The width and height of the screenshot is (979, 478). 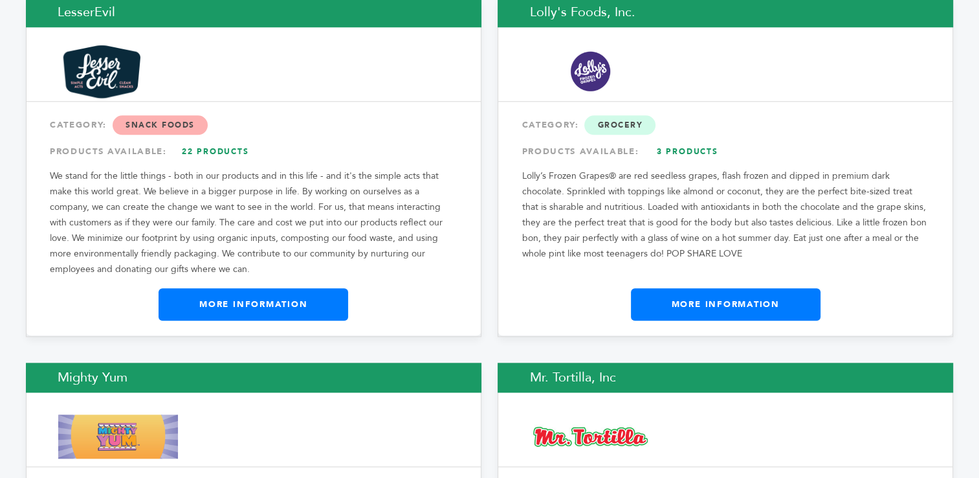 I want to click on p: We stand for the little things - both in our products and in this life - and it's the simple acts..., so click(x=254, y=223).